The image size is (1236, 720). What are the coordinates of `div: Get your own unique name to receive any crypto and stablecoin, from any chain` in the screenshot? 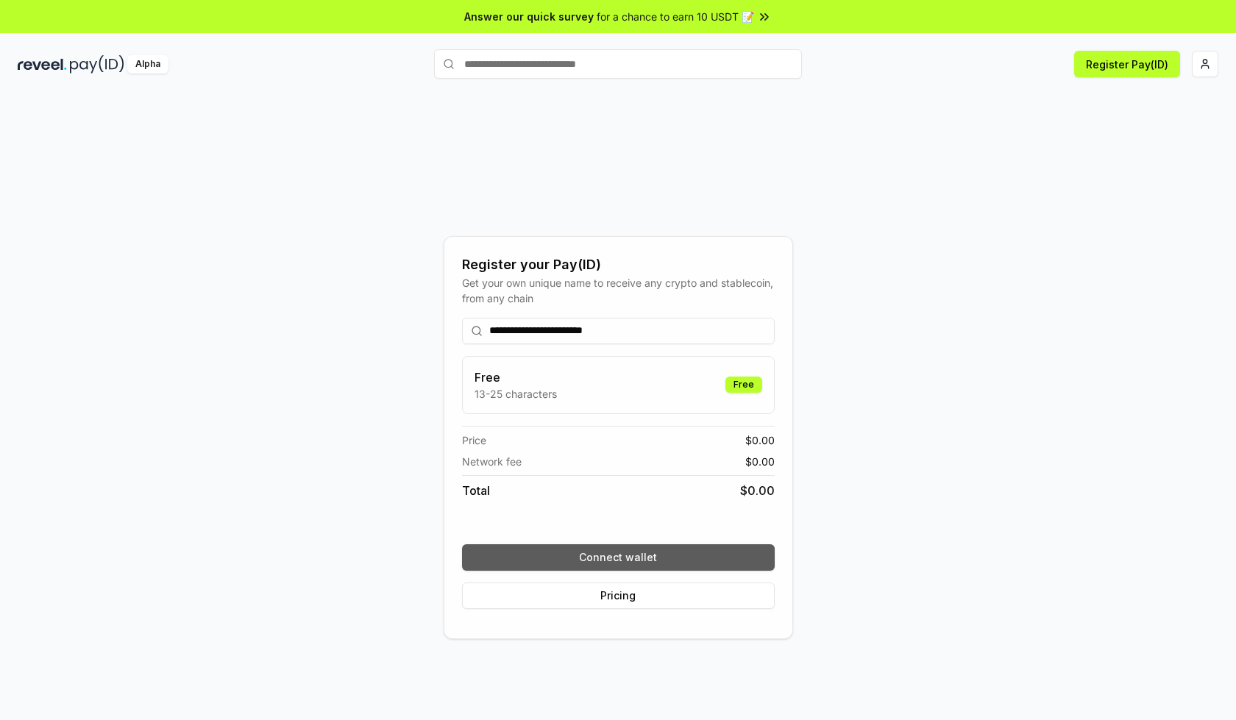 It's located at (618, 291).